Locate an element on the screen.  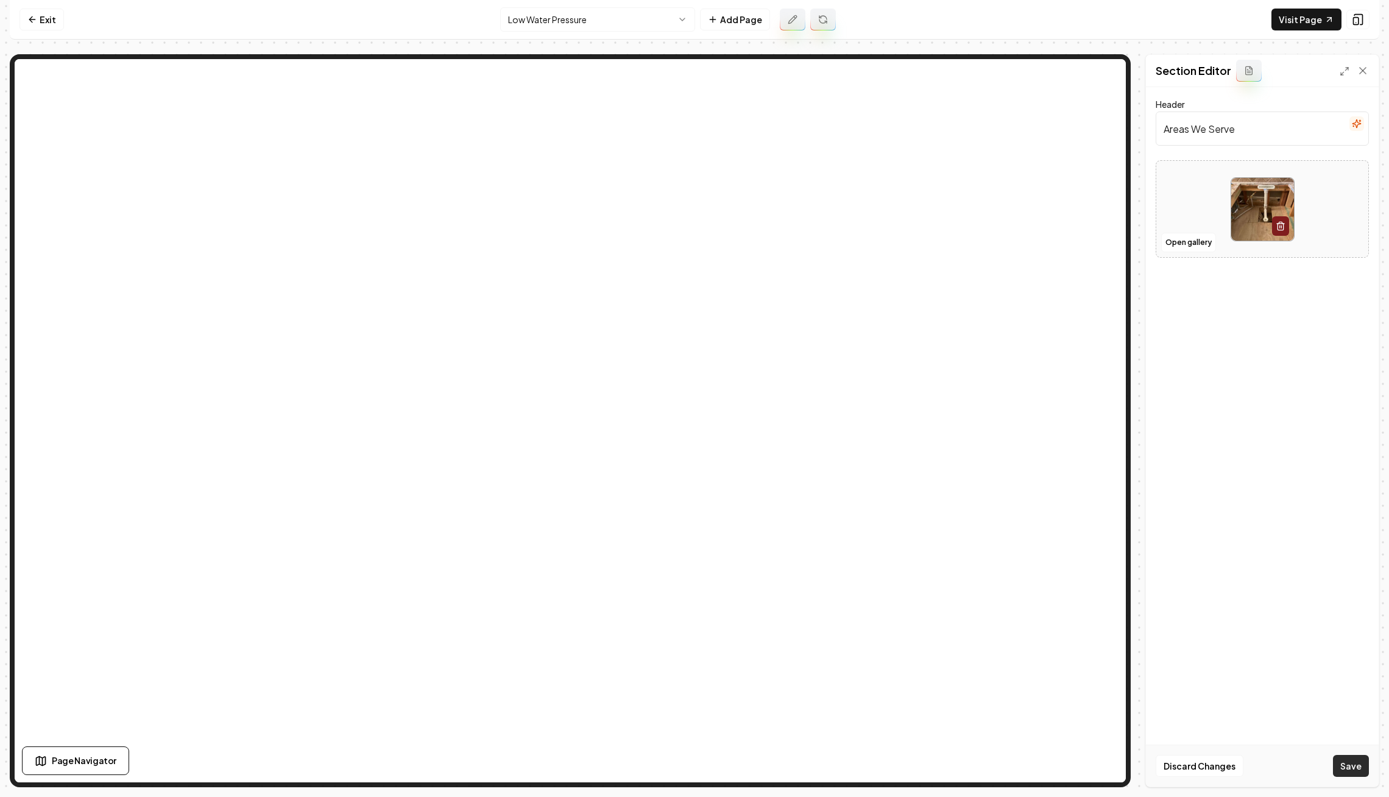
h2: Section Editor is located at coordinates (1193, 71).